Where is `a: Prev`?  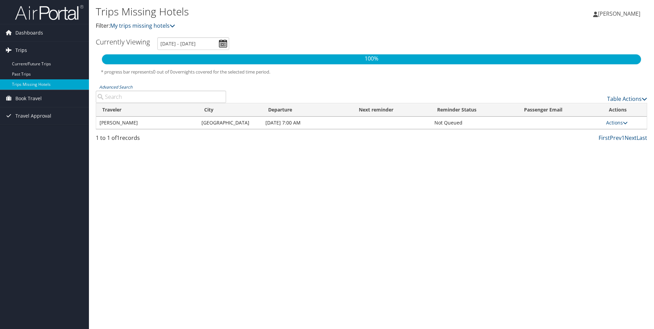
a: Prev is located at coordinates (616, 138).